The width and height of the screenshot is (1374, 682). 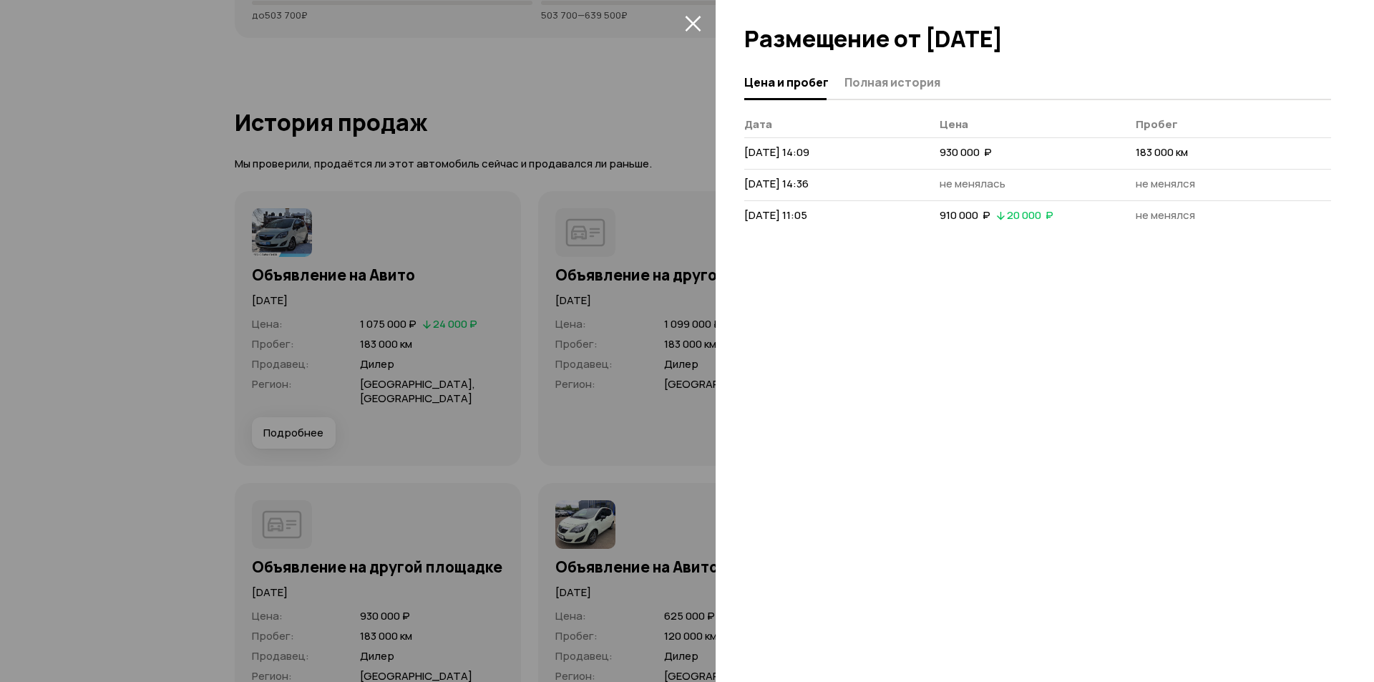 What do you see at coordinates (965, 152) in the screenshot?
I see `span: 930 000 ₽` at bounding box center [965, 152].